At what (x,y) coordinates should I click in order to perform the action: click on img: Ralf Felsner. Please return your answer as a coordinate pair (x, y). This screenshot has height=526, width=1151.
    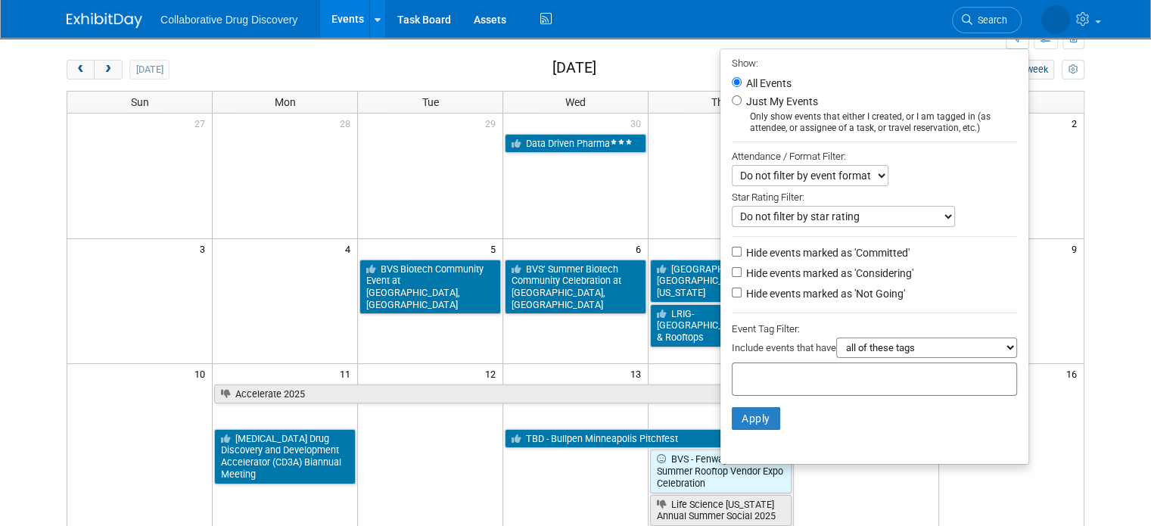
    Looking at the image, I should click on (1055, 20).